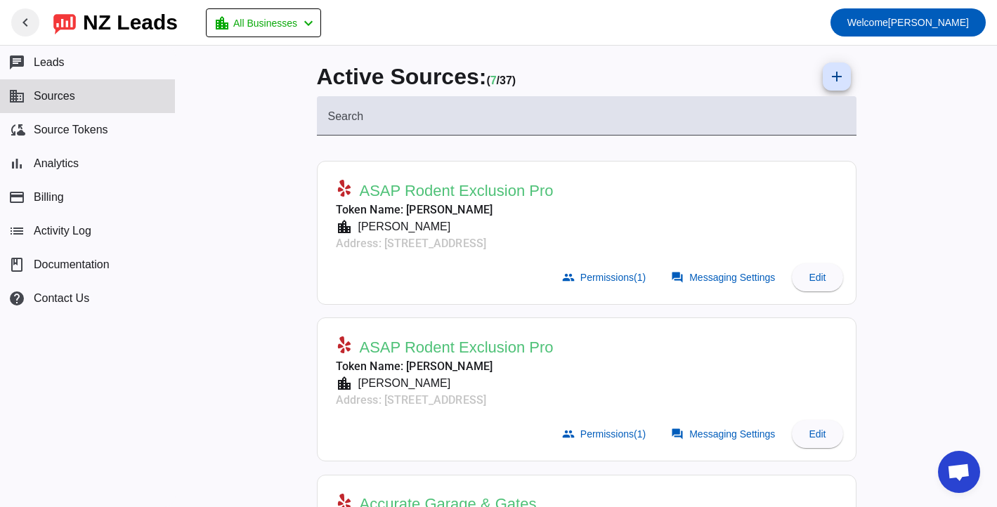  Describe the element at coordinates (48, 197) in the screenshot. I see `span: Billing` at that location.